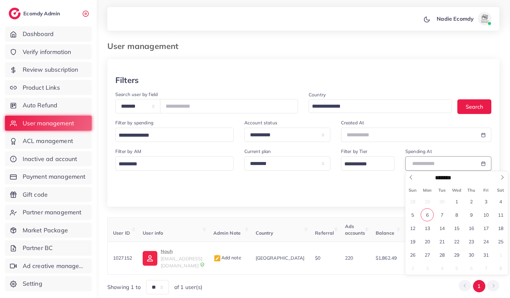 The image size is (510, 298). I want to click on span: Wed, so click(457, 190).